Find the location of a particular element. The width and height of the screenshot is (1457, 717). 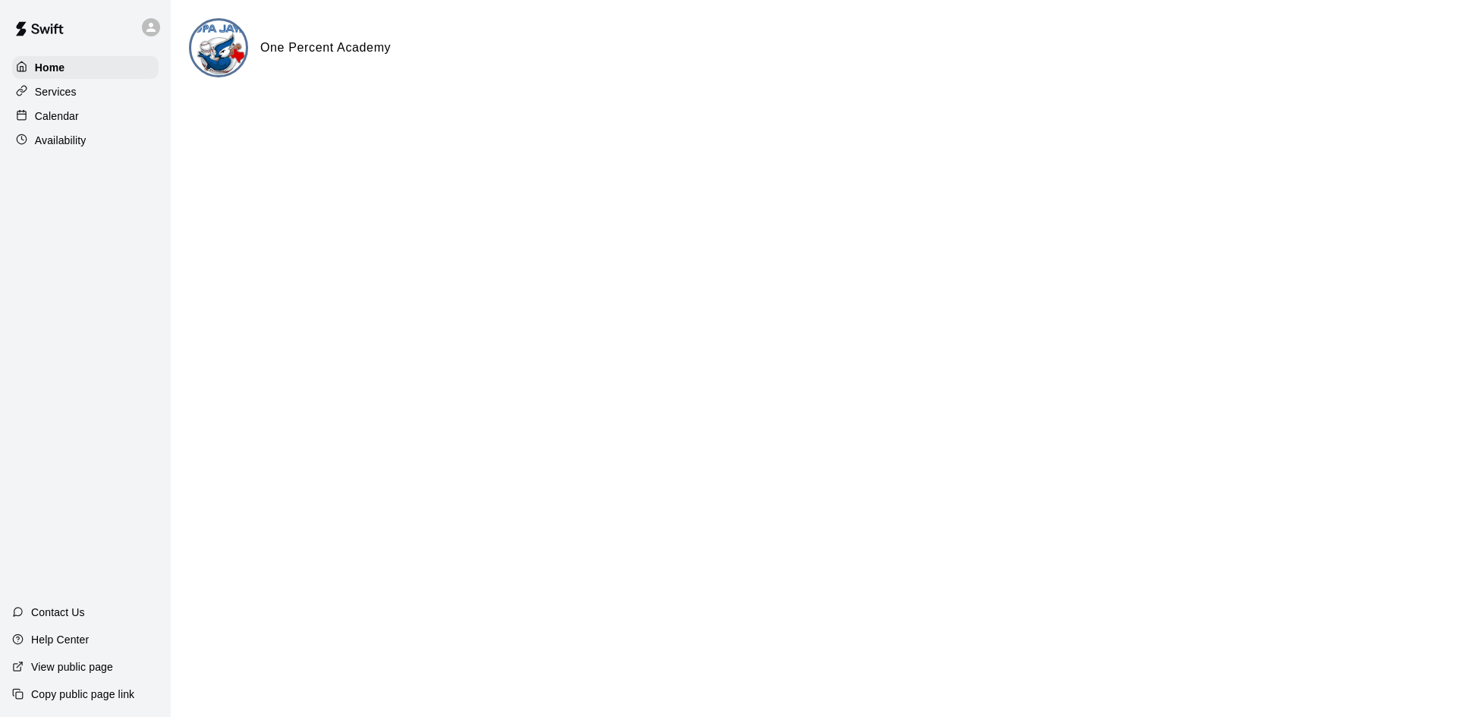

p: Calendar is located at coordinates (57, 116).